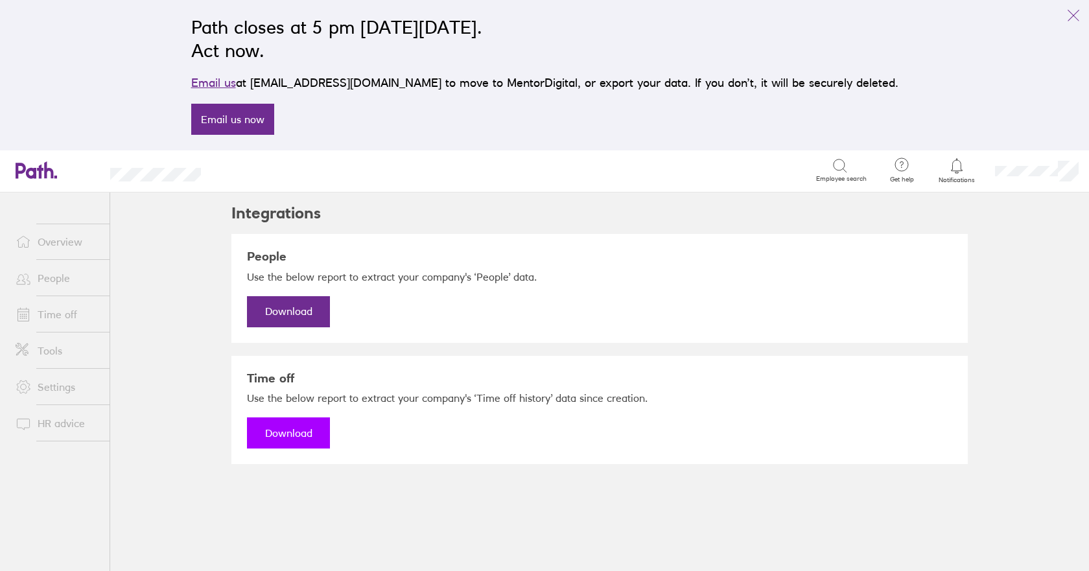 The height and width of the screenshot is (571, 1089). I want to click on h2: Integrations, so click(276, 213).